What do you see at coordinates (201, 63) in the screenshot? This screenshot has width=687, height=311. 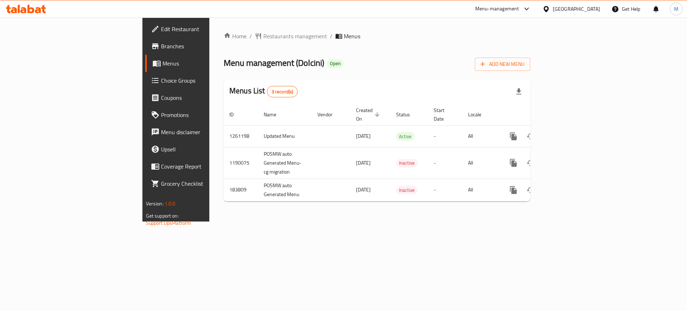 I see `a: Menus` at bounding box center [201, 63].